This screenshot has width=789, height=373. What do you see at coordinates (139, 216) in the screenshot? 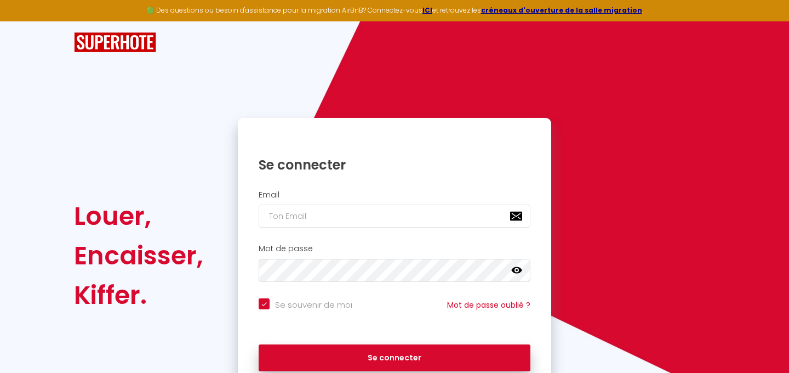
I see `div: Louer,` at bounding box center [139, 216].